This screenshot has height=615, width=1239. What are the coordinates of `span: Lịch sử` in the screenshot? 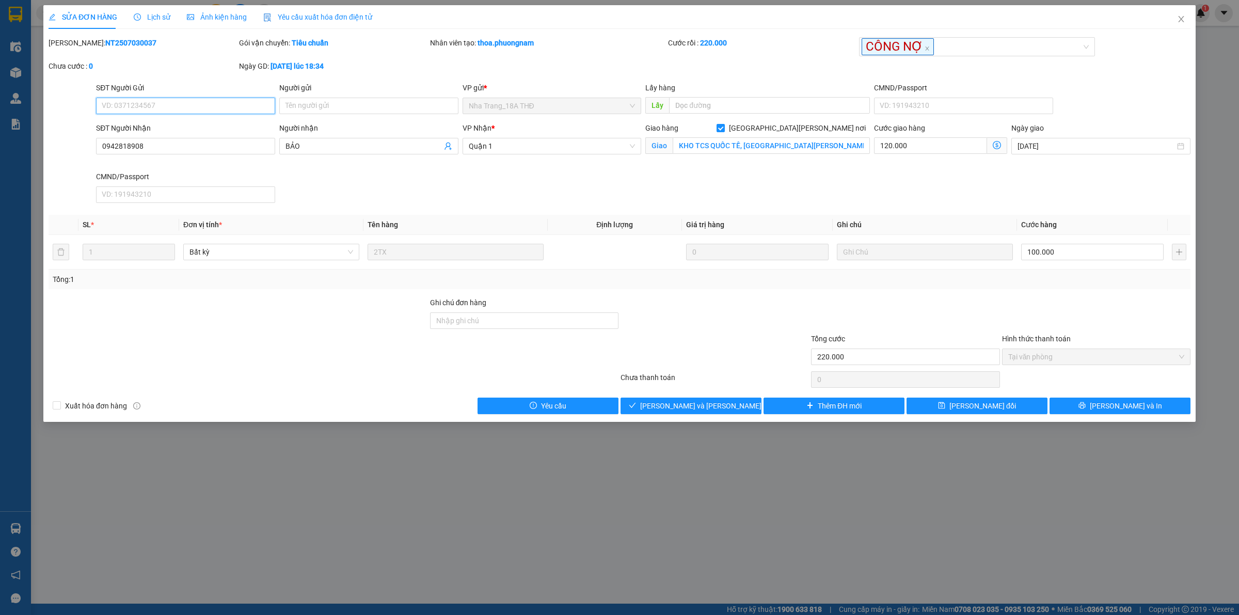 It's located at (152, 17).